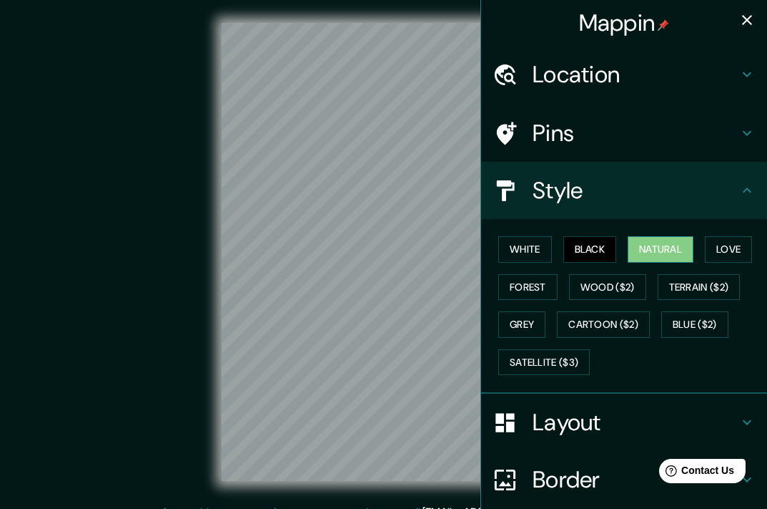 The width and height of the screenshot is (767, 509). I want to click on button: Grey, so click(522, 324).